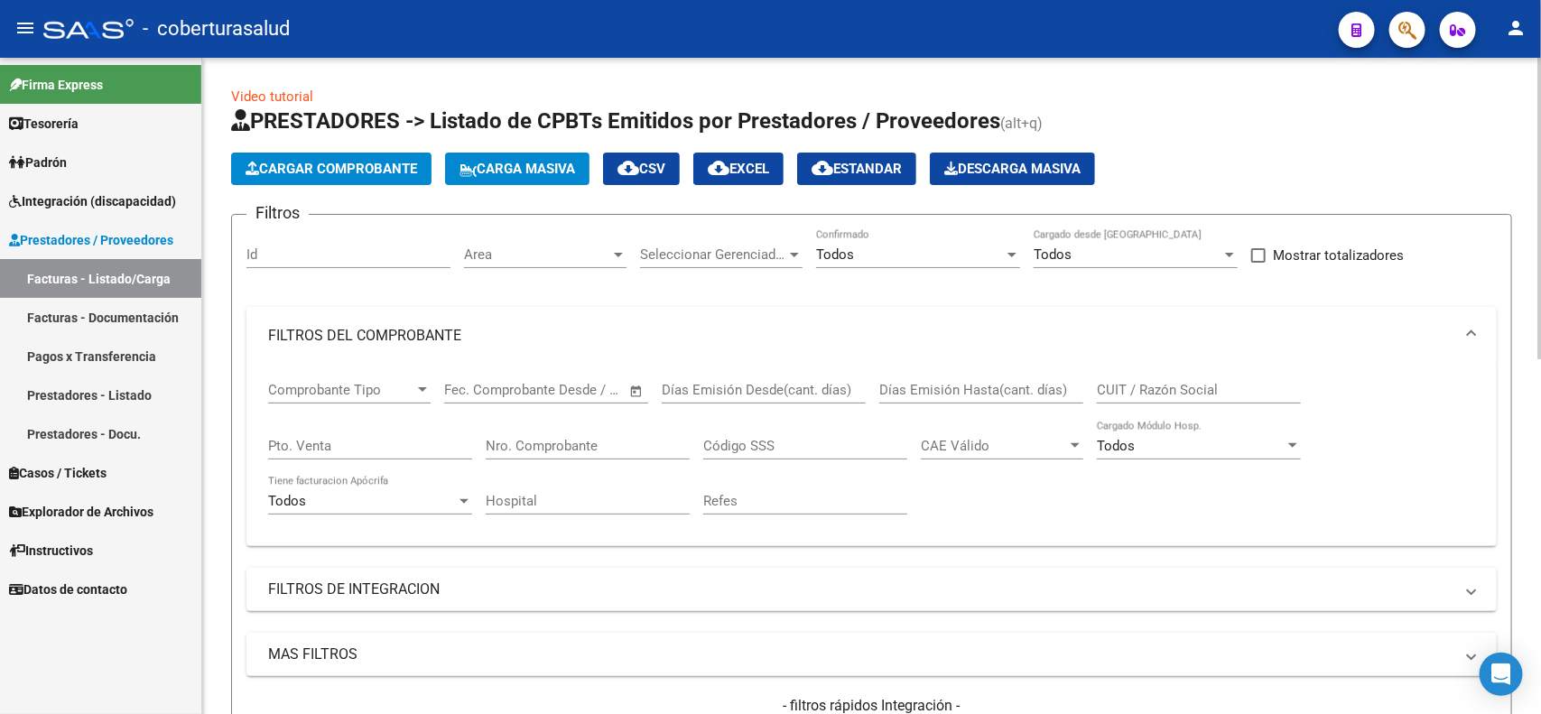 This screenshot has height=714, width=1541. What do you see at coordinates (43, 124) in the screenshot?
I see `span: Tesorería` at bounding box center [43, 124].